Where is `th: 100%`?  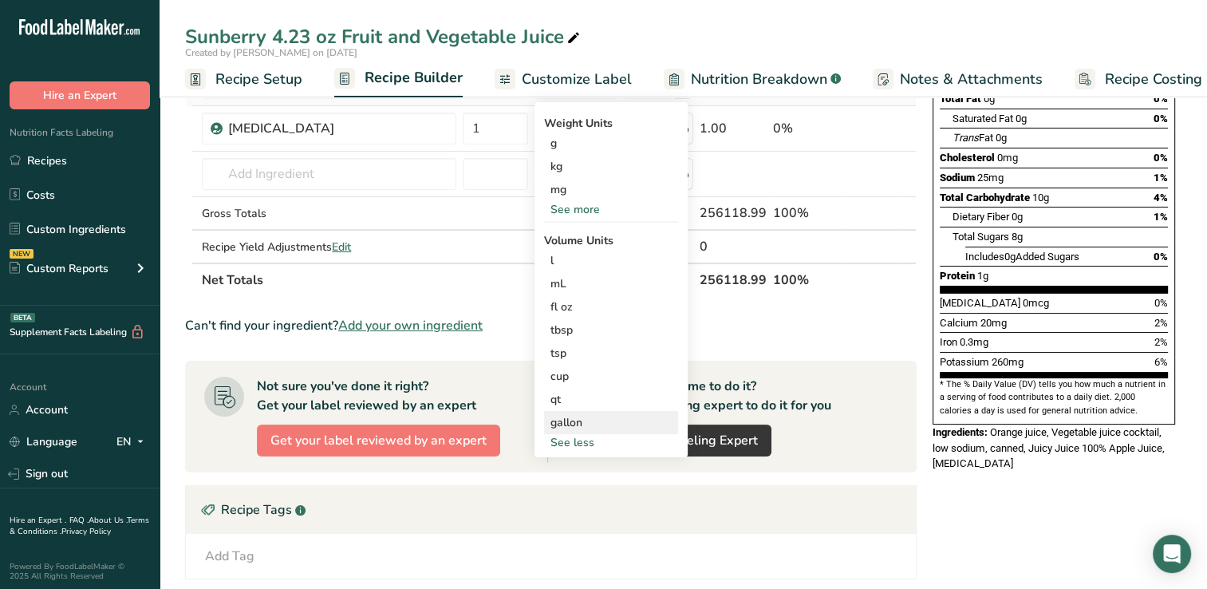
th: 100% is located at coordinates (806, 279).